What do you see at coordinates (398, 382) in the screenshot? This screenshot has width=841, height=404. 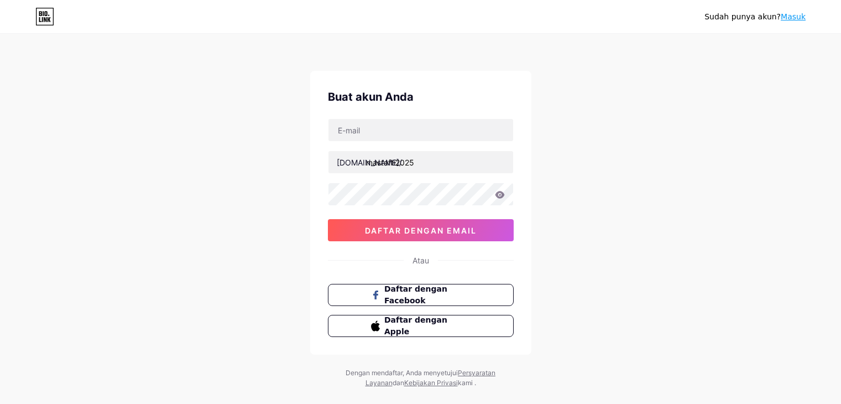 I see `font: dan` at bounding box center [398, 382].